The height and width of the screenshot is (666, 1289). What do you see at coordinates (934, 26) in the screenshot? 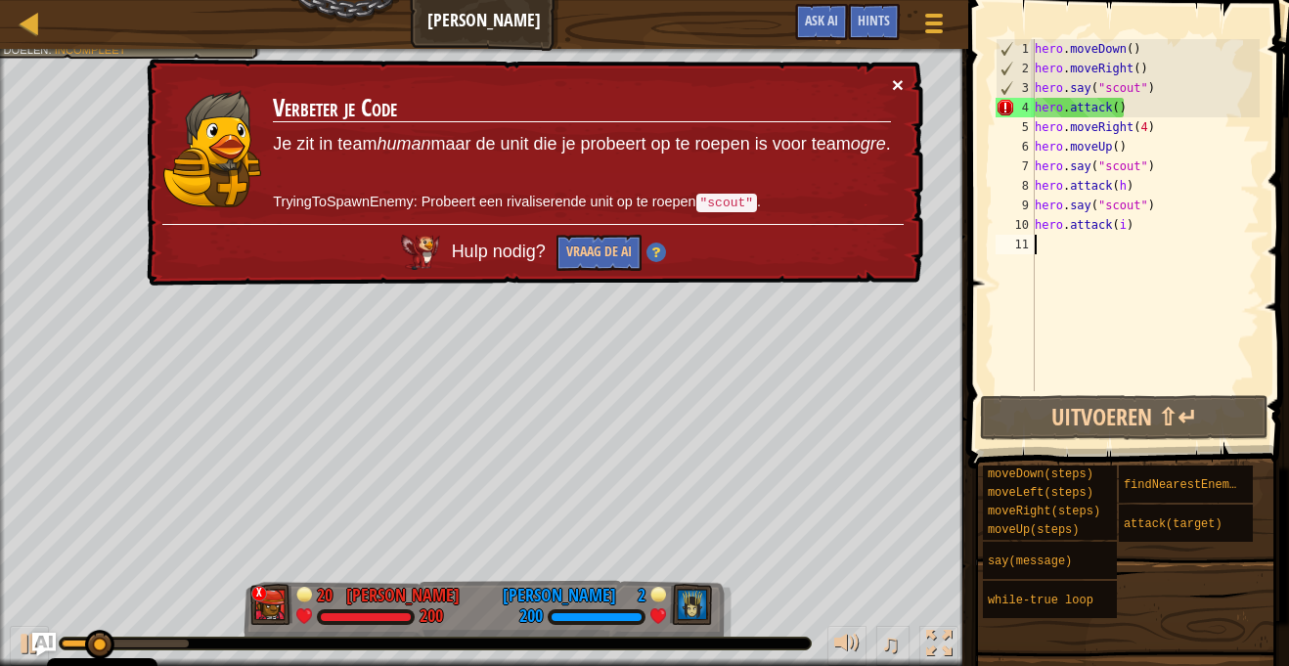
I see `button: Geef spelmenu weer` at bounding box center [934, 26].